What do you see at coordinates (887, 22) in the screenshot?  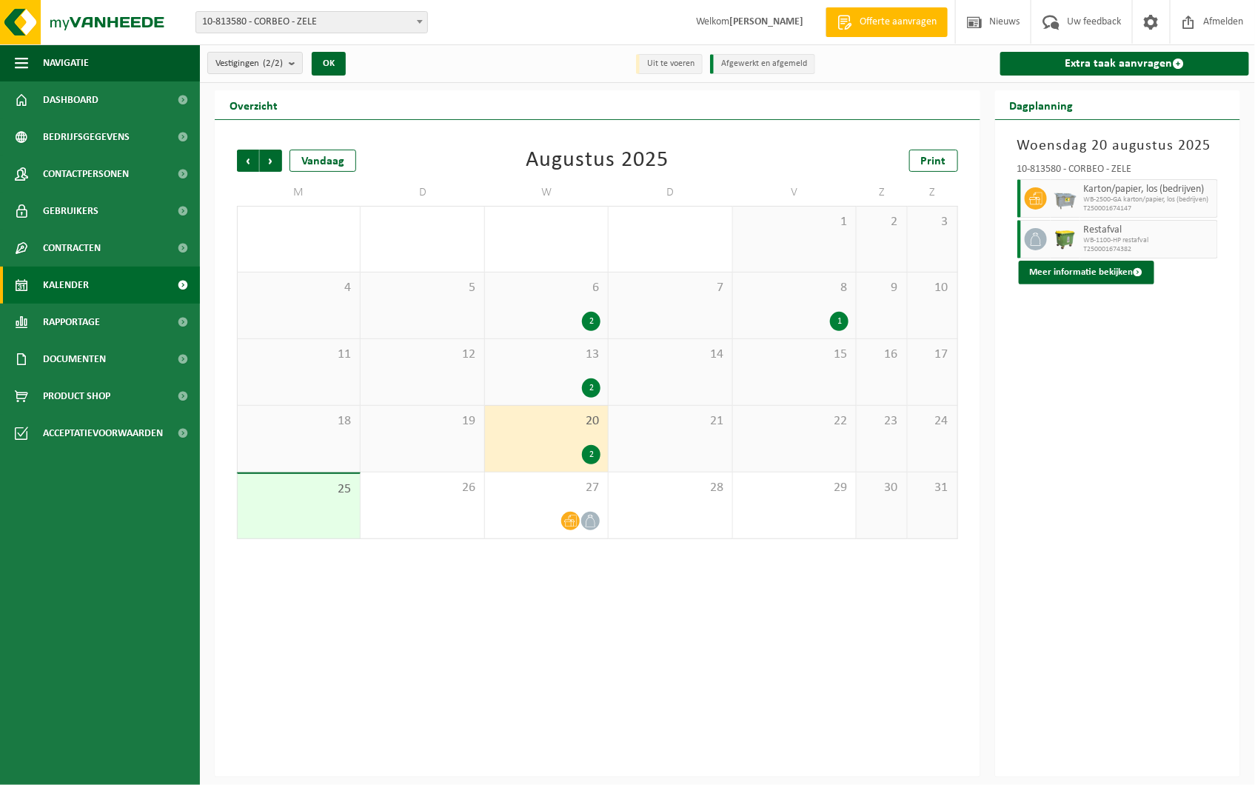 I see `a: Offerte aanvragen` at bounding box center [887, 22].